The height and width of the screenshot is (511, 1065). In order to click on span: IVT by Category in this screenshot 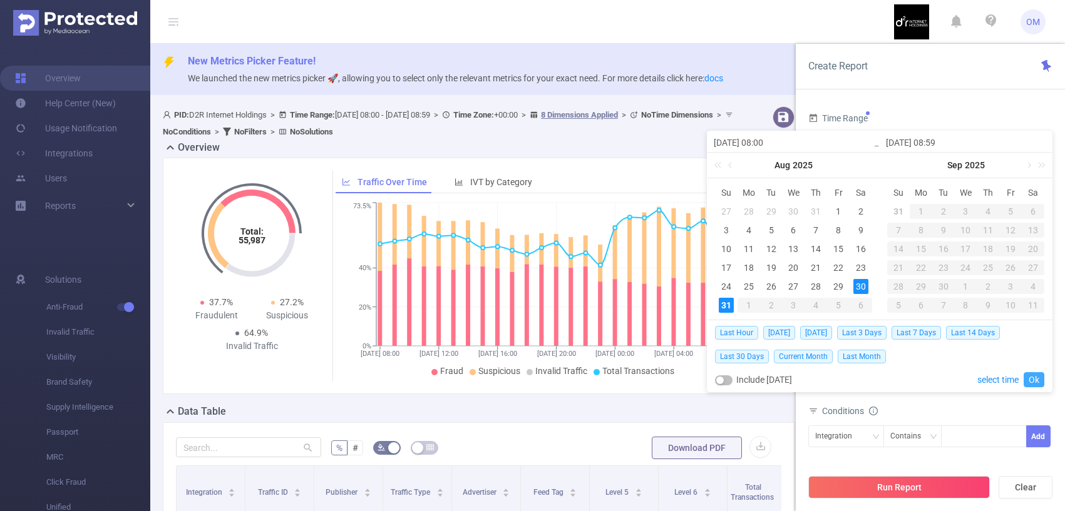, I will do `click(501, 182)`.